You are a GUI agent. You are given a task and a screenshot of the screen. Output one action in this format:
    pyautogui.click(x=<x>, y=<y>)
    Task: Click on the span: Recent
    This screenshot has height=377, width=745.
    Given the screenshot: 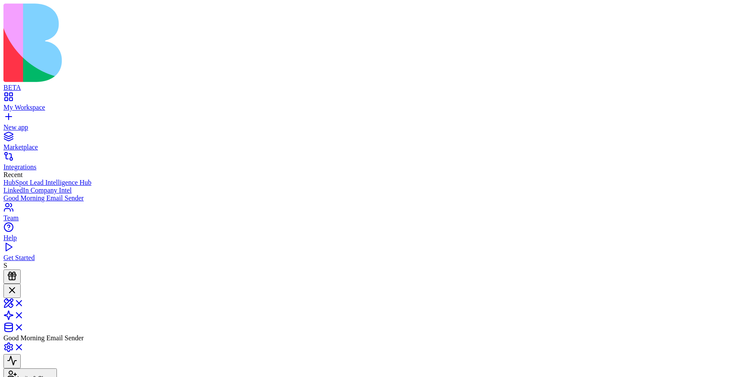 What is the action you would take?
    pyautogui.click(x=13, y=174)
    